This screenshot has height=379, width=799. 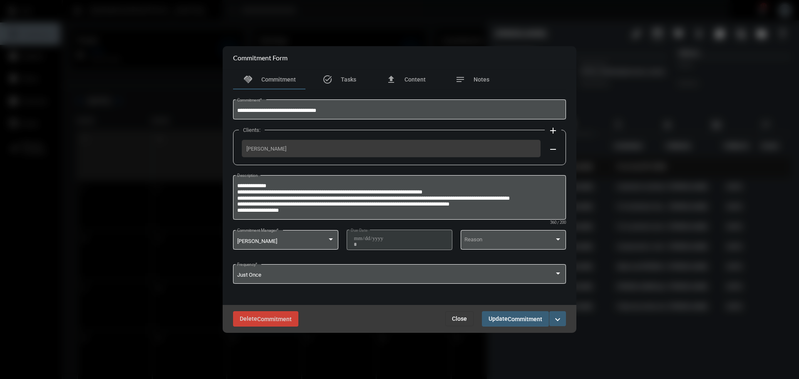 I want to click on button: Close, so click(x=460, y=319).